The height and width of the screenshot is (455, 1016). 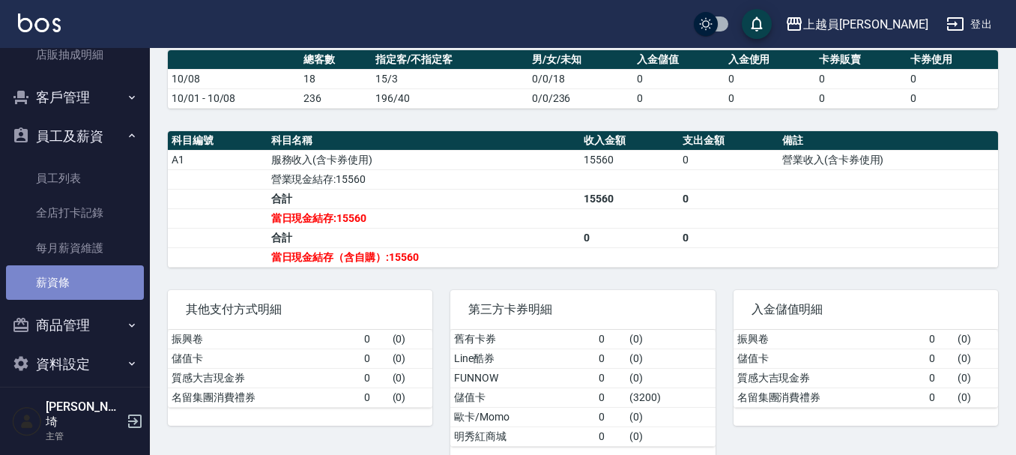 What do you see at coordinates (217, 141) in the screenshot?
I see `th: 科目編號` at bounding box center [217, 141].